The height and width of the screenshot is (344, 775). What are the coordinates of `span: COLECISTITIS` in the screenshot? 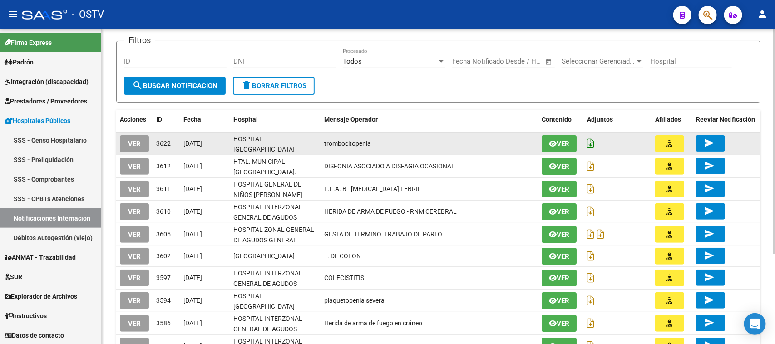 It's located at (344, 278).